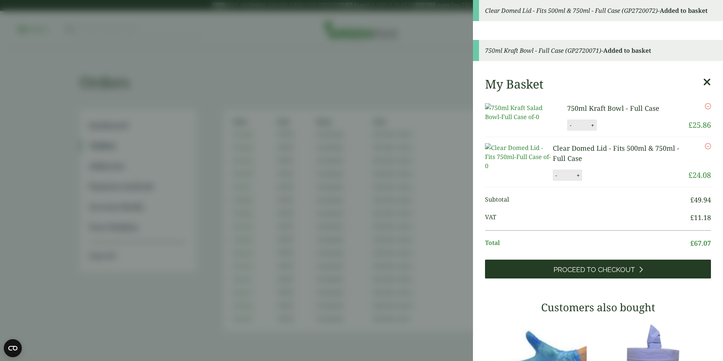  I want to click on span: VAT, so click(588, 217).